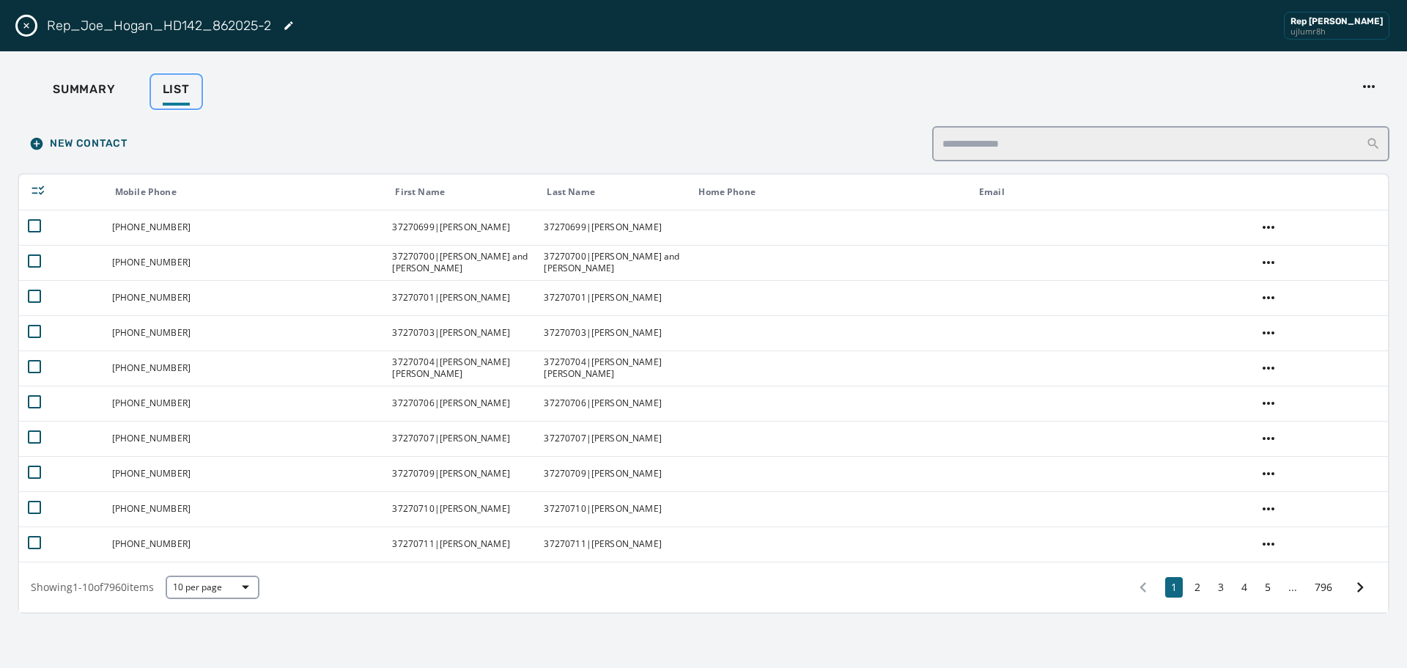 The width and height of the screenshot is (1407, 668). I want to click on button: 3, so click(1221, 587).